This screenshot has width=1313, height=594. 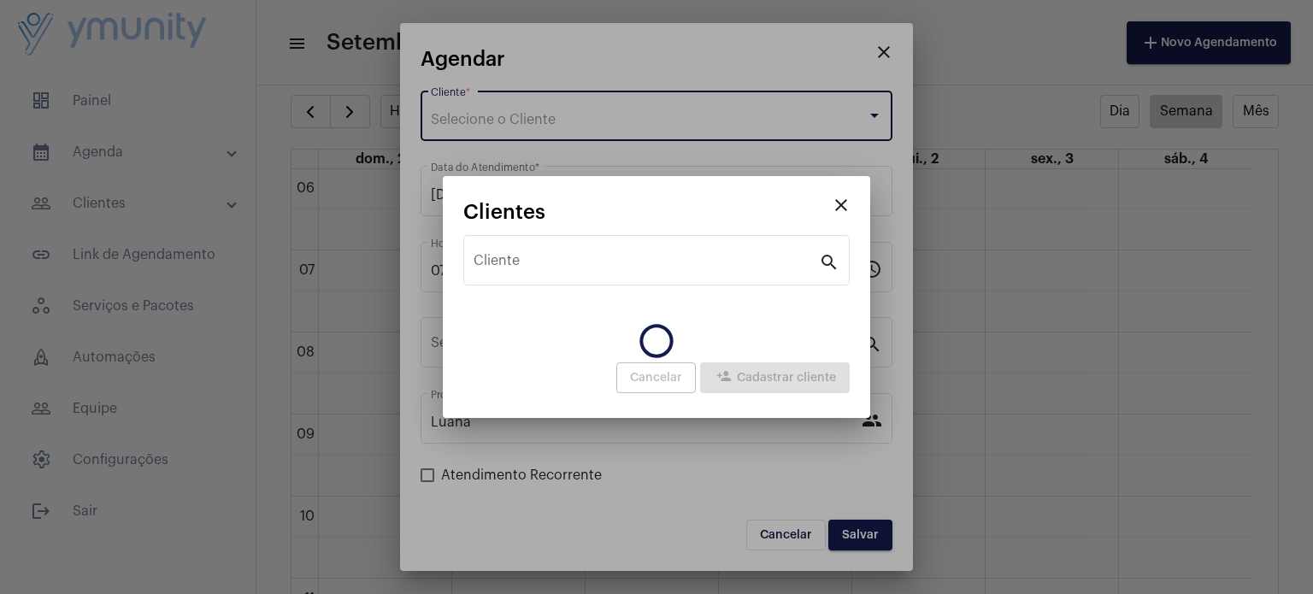 I want to click on input: Pesquisar cliente, so click(x=646, y=264).